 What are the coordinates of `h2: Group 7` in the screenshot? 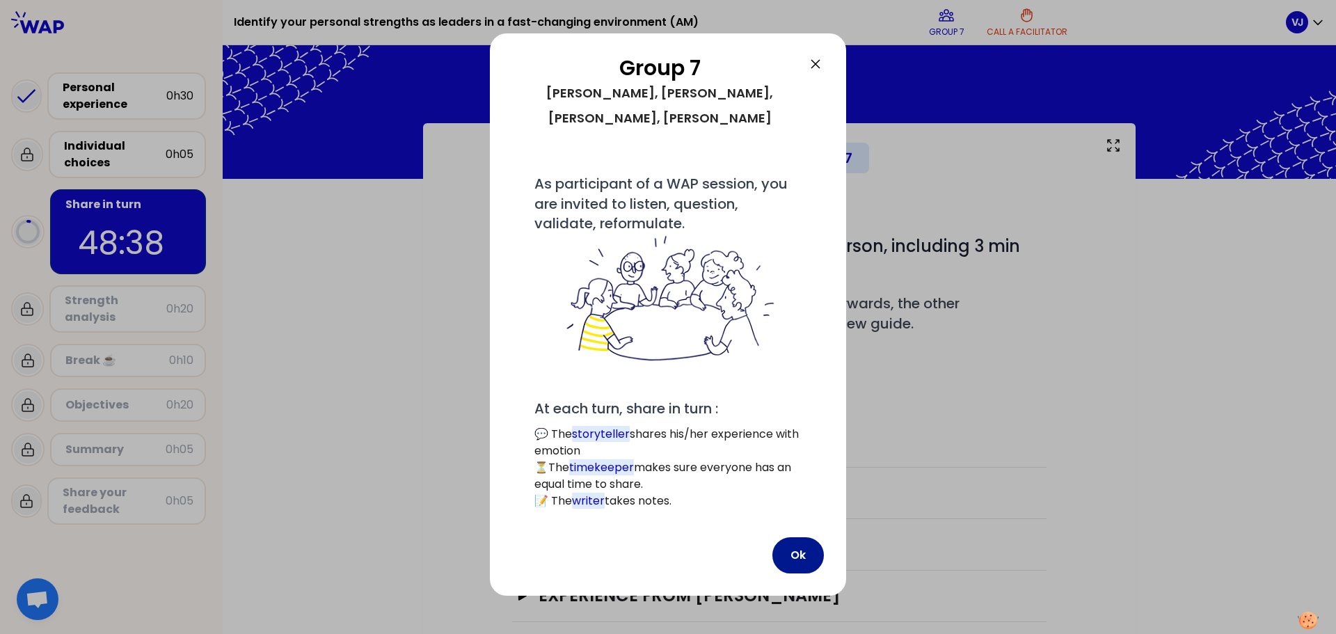 It's located at (660, 68).